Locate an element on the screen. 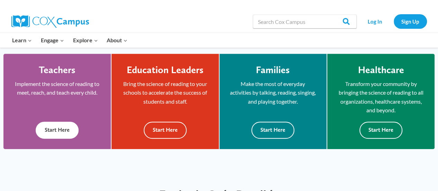 This screenshot has height=191, width=438. button: Child menu of Explore is located at coordinates (86, 40).